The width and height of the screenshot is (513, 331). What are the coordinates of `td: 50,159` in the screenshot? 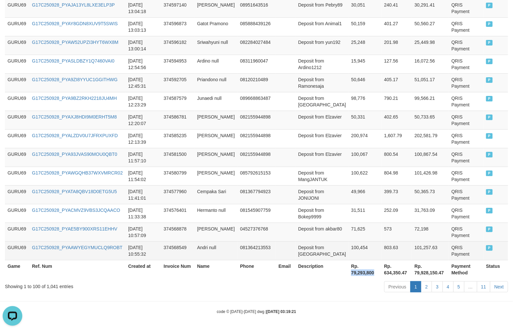 It's located at (365, 27).